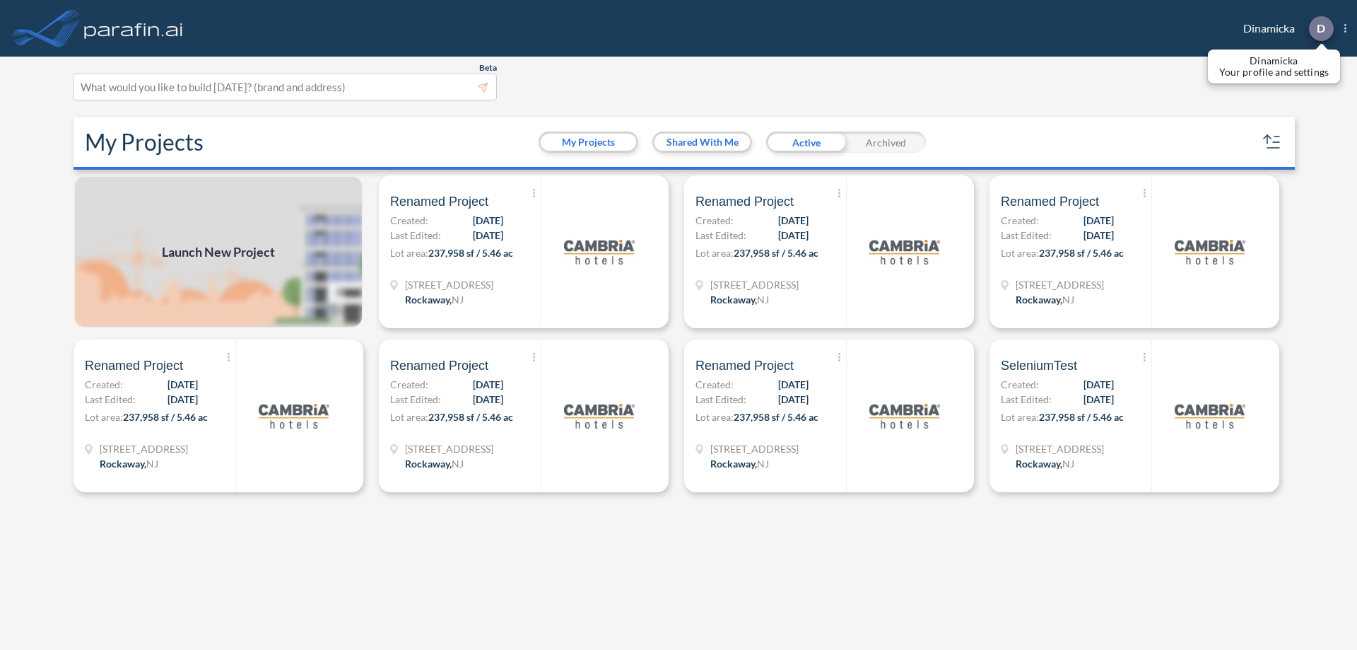 The width and height of the screenshot is (1357, 650). Describe the element at coordinates (806, 142) in the screenshot. I see `div: Active` at that location.